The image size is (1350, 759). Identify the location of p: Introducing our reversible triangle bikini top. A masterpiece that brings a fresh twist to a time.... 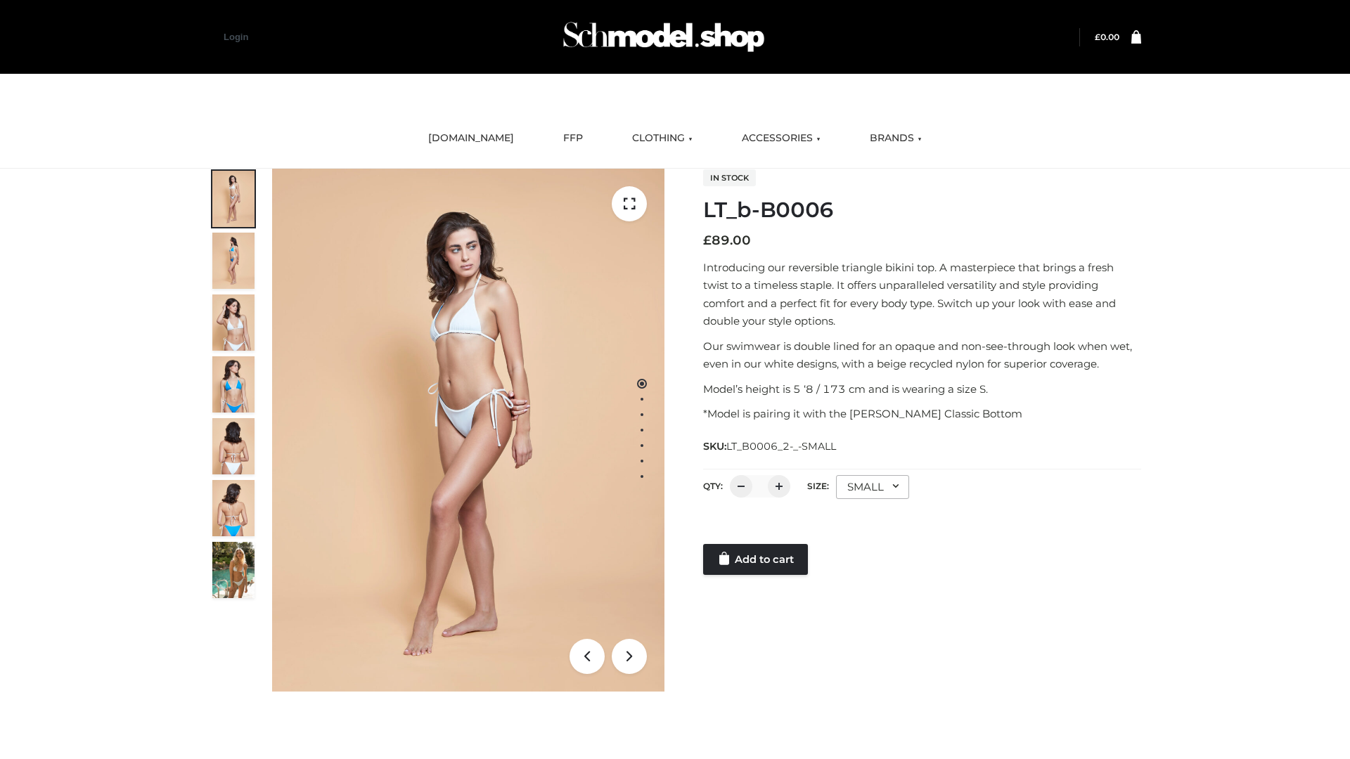
(922, 295).